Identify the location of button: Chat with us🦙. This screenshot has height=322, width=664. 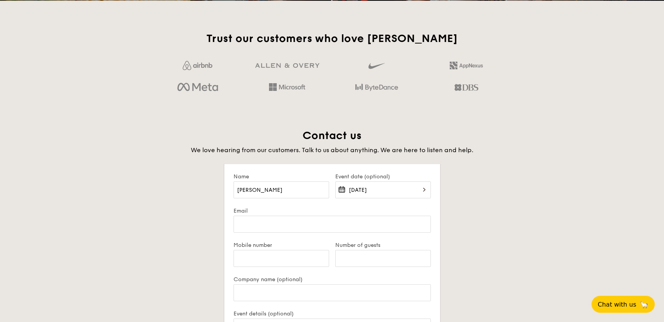
(623, 304).